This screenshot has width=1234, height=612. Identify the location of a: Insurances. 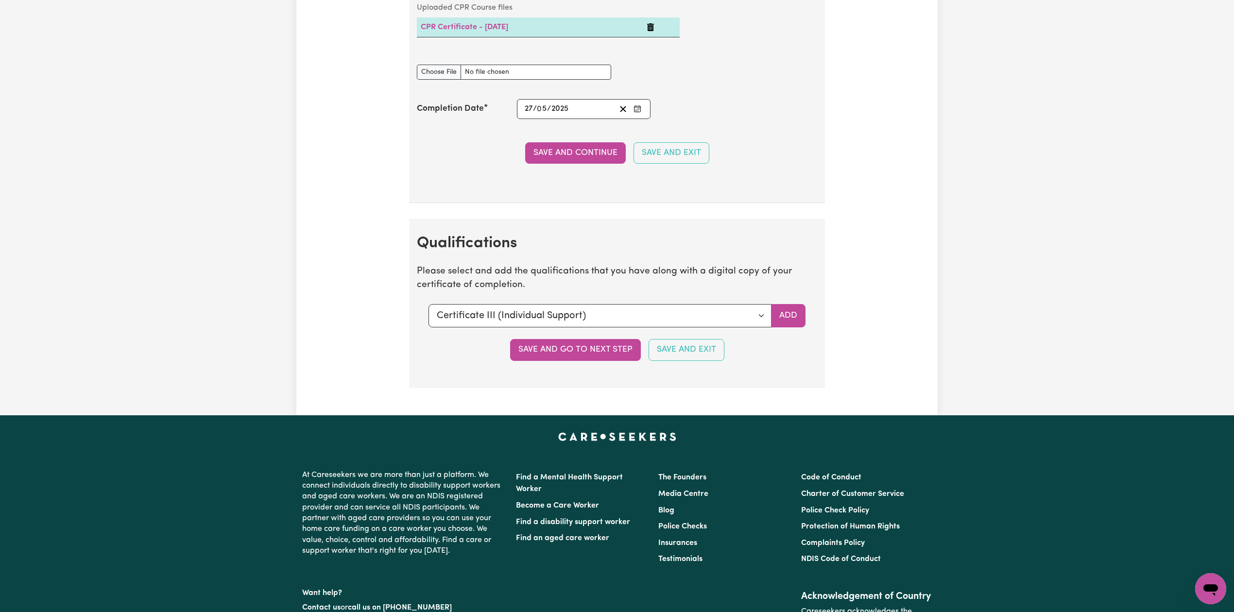
(678, 543).